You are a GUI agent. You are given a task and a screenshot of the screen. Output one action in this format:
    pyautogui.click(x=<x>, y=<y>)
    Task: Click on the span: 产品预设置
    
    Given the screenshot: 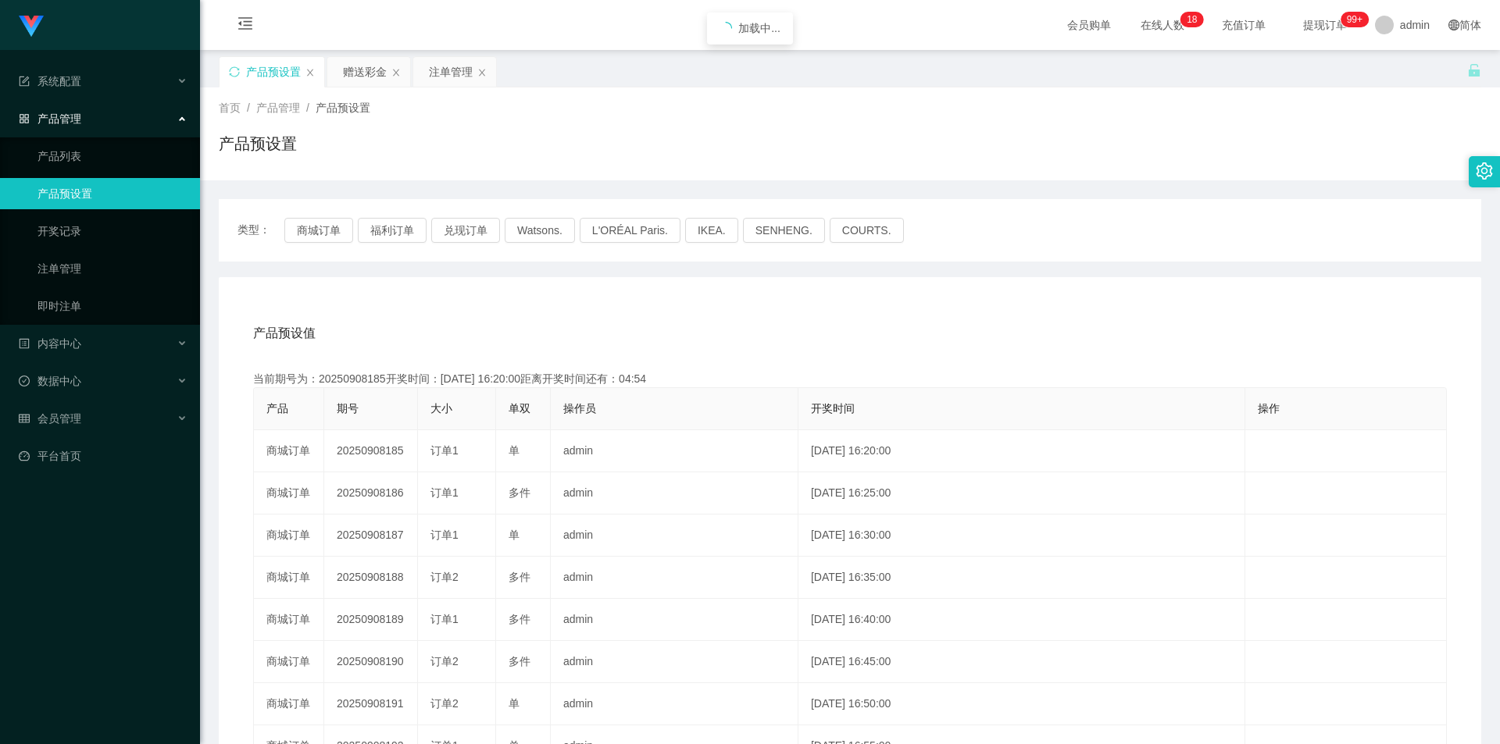 What is the action you would take?
    pyautogui.click(x=343, y=108)
    